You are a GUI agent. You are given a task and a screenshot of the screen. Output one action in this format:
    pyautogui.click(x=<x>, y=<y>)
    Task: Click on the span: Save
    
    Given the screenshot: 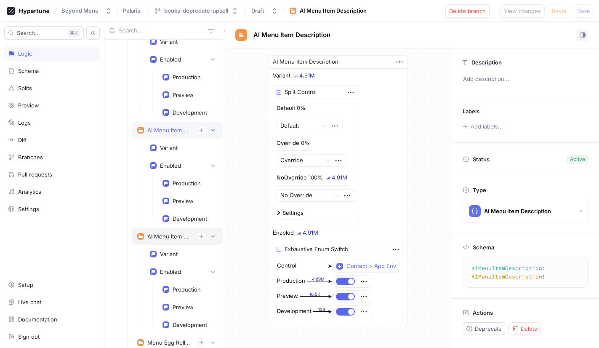 What is the action you would take?
    pyautogui.click(x=584, y=11)
    